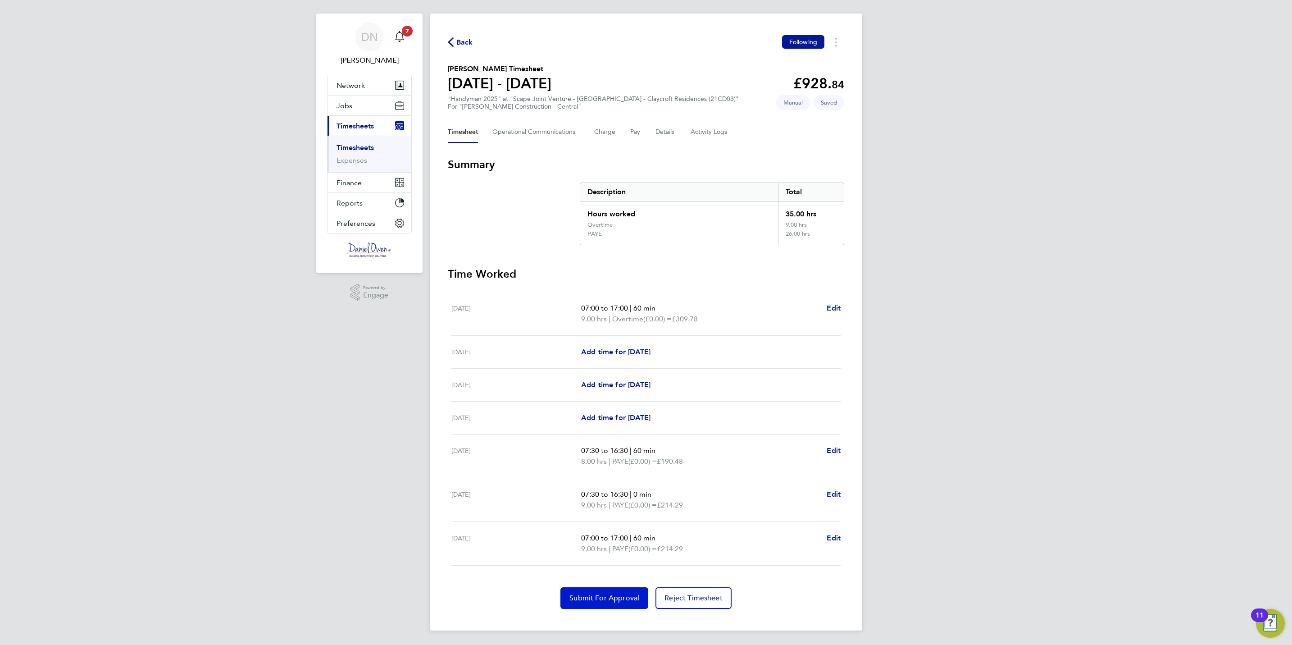 This screenshot has height=645, width=1292. I want to click on a: Powered byEngage, so click(369, 292).